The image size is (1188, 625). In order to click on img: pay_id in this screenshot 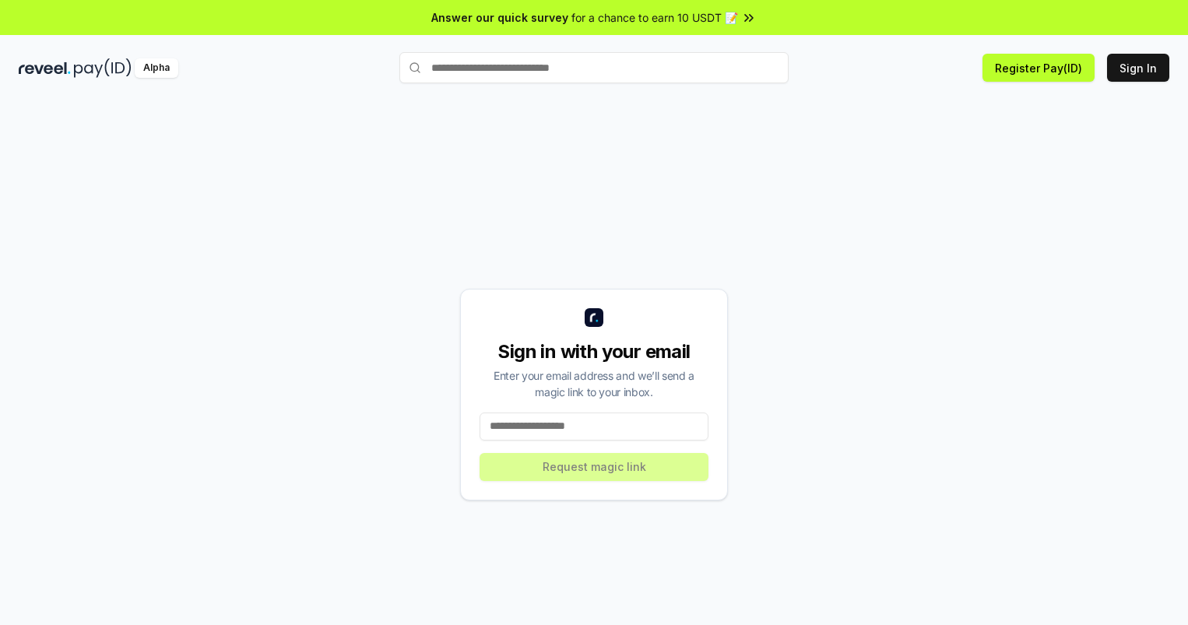, I will do `click(103, 68)`.